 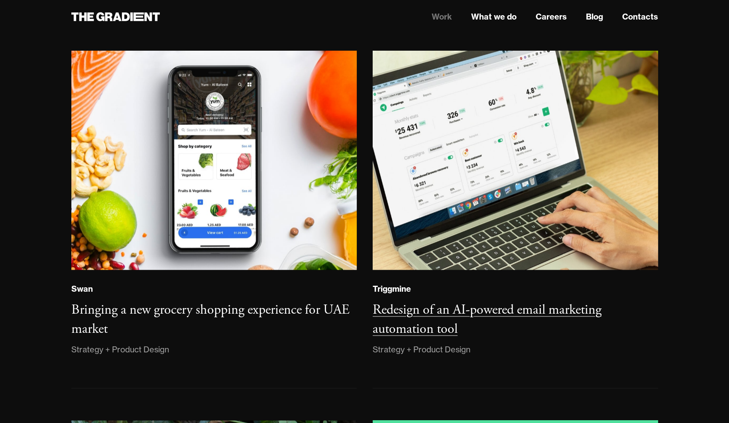 What do you see at coordinates (487, 319) in the screenshot?
I see `h3: Redesign of an AI-powered email marketing automation tool` at bounding box center [487, 319].